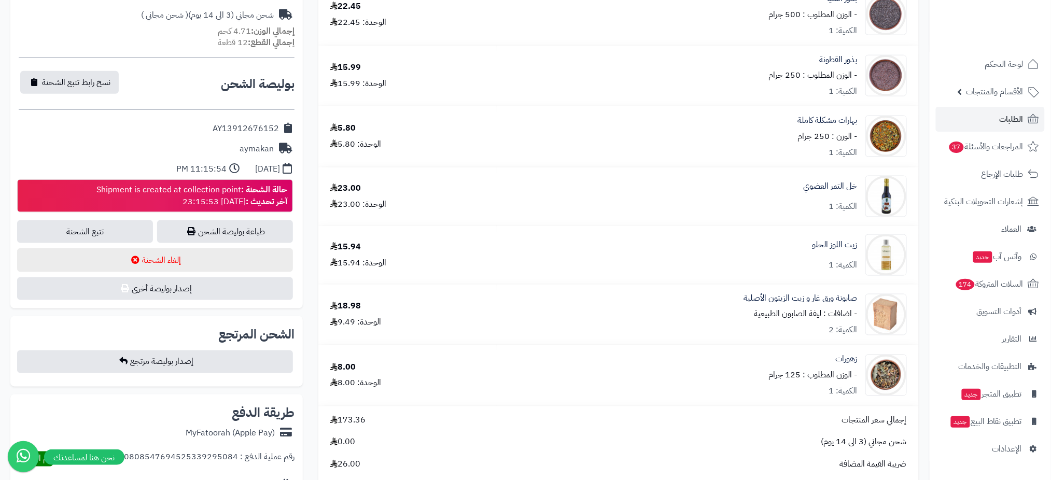 This screenshot has width=1051, height=480. Describe the element at coordinates (1004, 64) in the screenshot. I see `span: لوحة التحكم` at that location.